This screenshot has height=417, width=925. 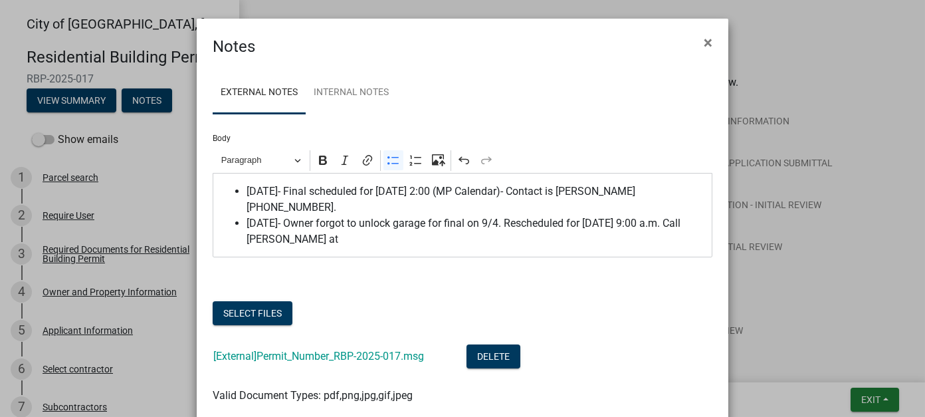 I want to click on a: [External]Permit_Number_RBP-2025-017.msg, so click(x=318, y=355).